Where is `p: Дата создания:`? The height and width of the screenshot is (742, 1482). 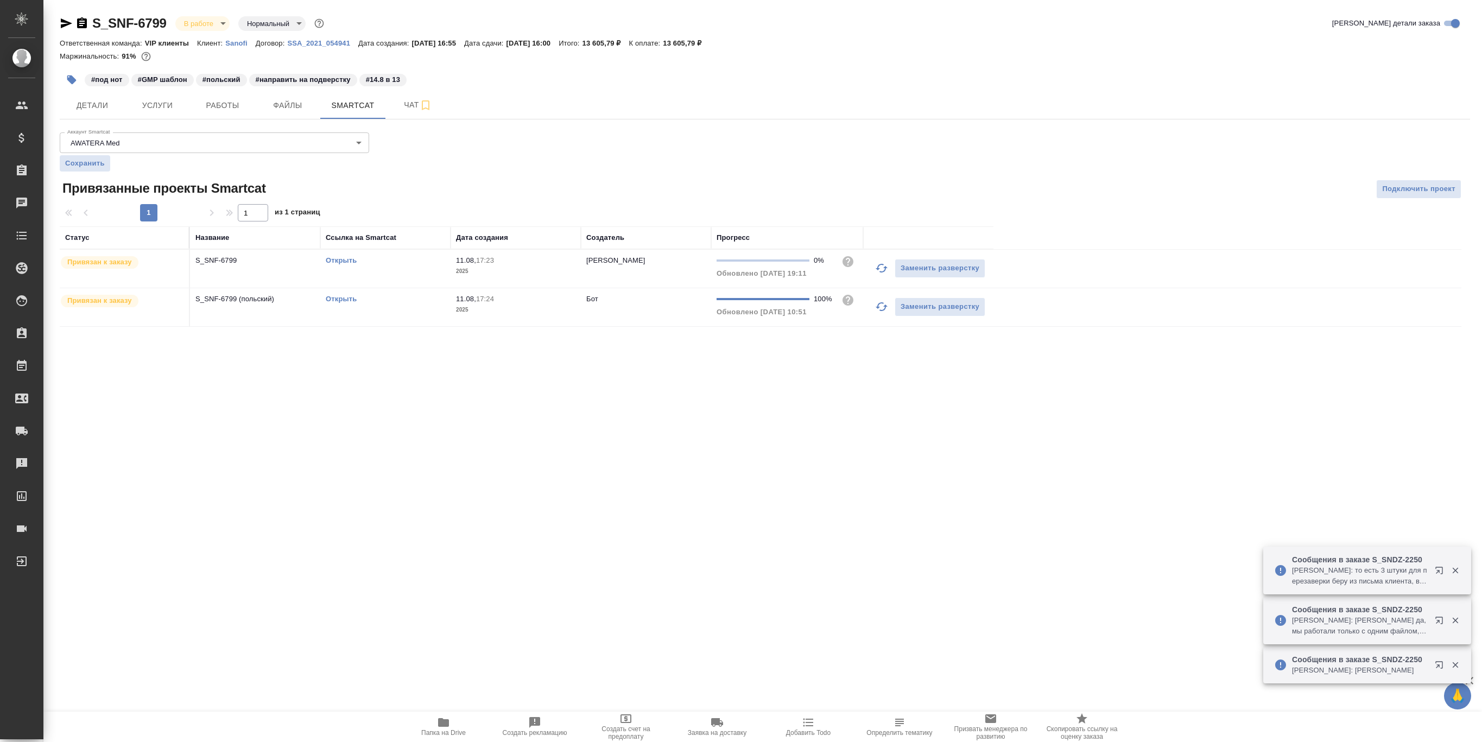 p: Дата создания: is located at coordinates (385, 43).